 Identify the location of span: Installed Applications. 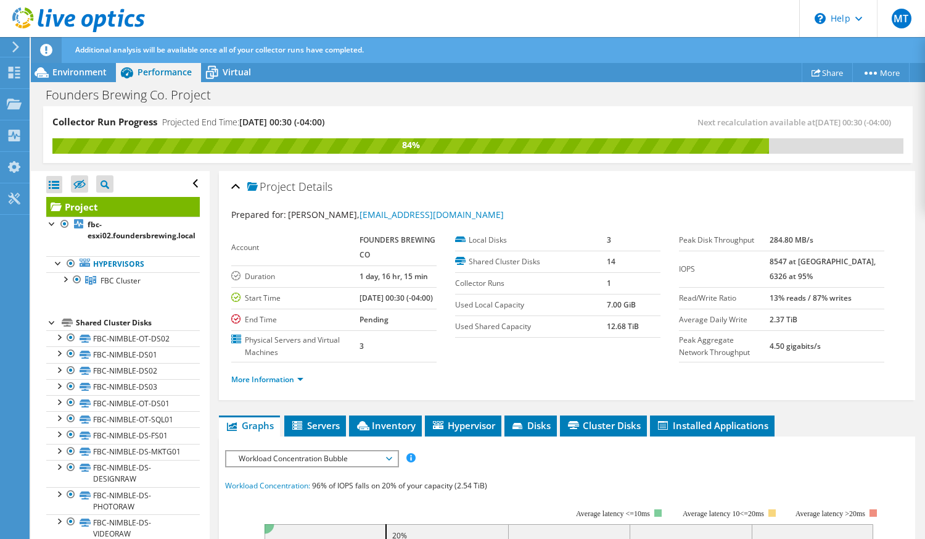
(712, 425).